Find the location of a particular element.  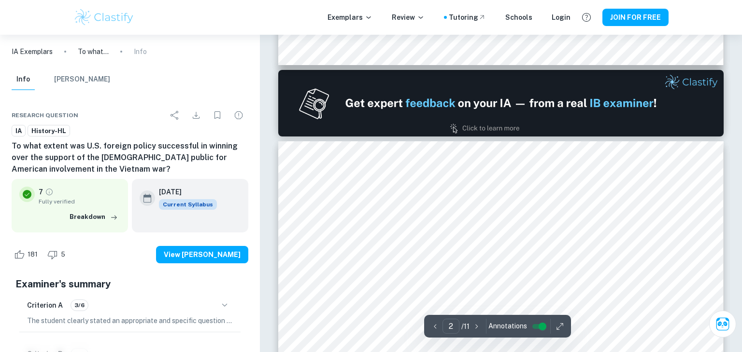

div: Bookmark is located at coordinates (217, 115).